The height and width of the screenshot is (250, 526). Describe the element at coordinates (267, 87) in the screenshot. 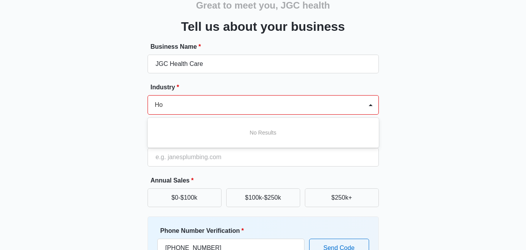

I see `label: Industry` at that location.